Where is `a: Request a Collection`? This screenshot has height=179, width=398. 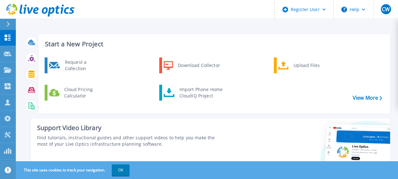
a: Request a Collection is located at coordinates (77, 65).